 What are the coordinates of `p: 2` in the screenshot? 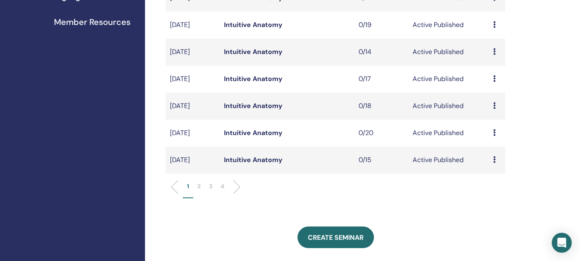 It's located at (199, 186).